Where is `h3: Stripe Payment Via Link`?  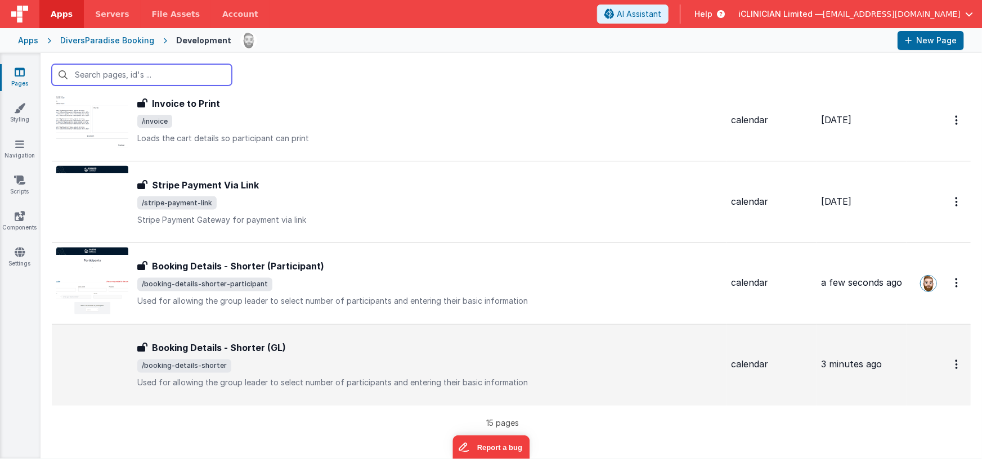 h3: Stripe Payment Via Link is located at coordinates (205, 185).